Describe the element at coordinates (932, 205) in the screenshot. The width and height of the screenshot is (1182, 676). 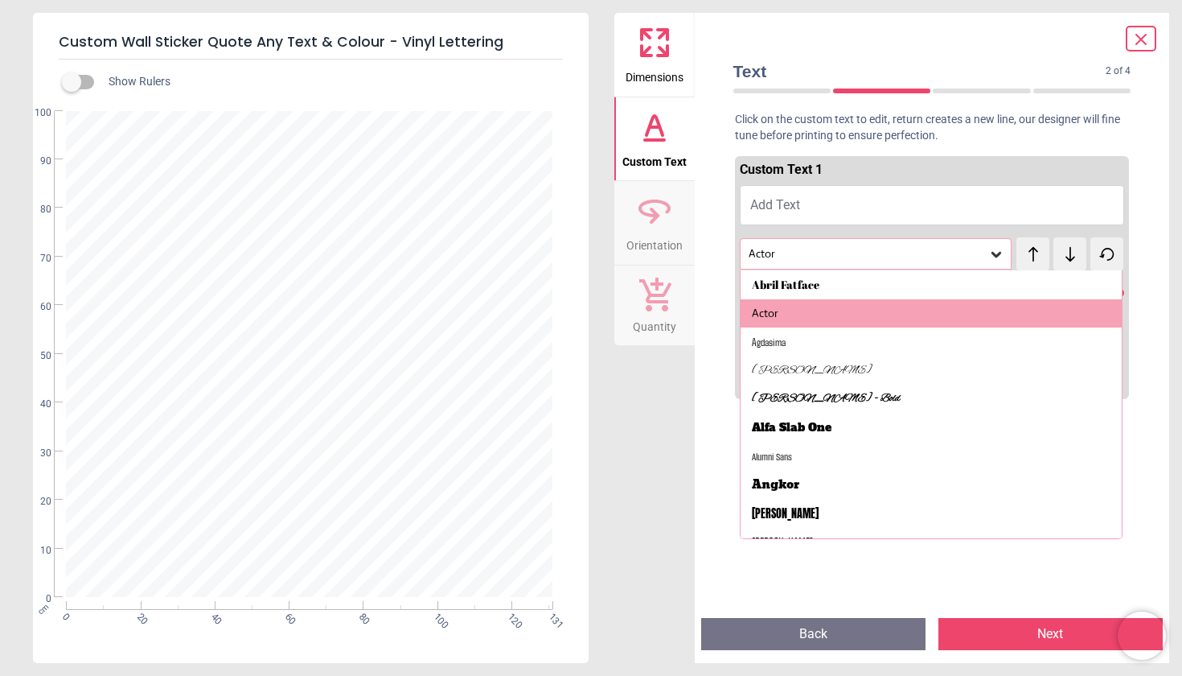
I see `button: Add Text` at that location.